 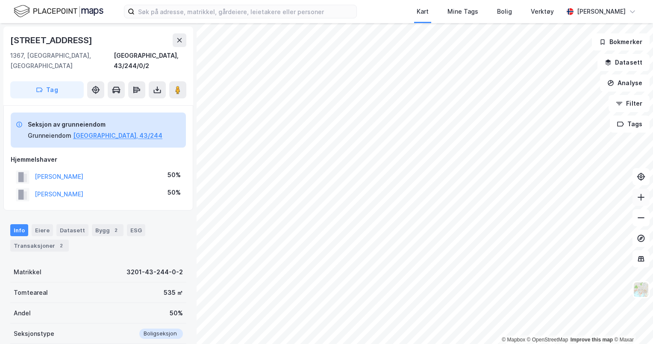 What do you see at coordinates (108, 230) in the screenshot?
I see `div: Bygg` at bounding box center [108, 230].